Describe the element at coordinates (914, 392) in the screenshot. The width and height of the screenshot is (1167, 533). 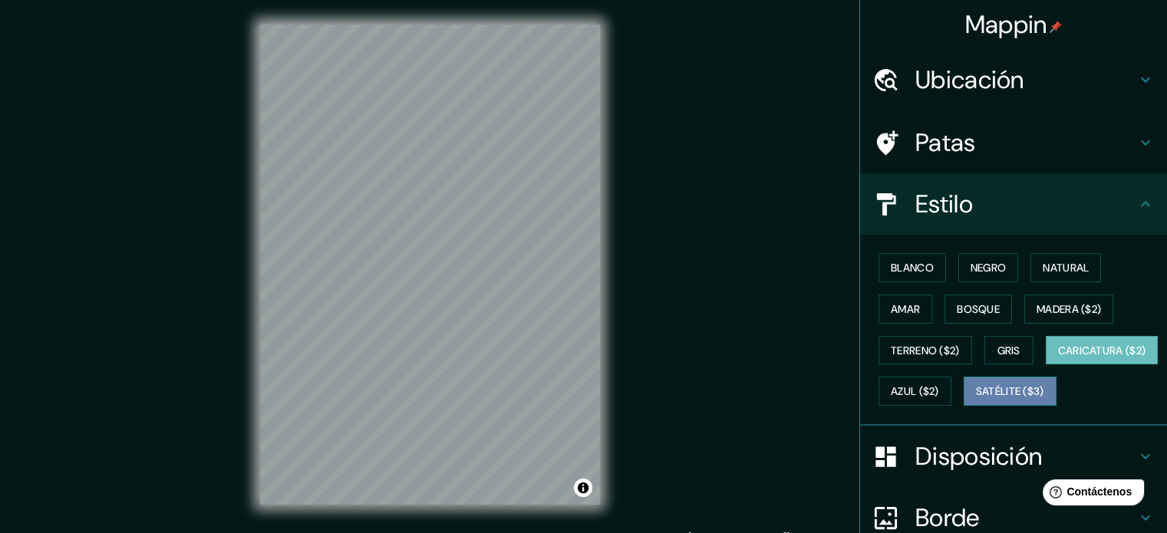
I see `font: Azul ($2)` at that location.